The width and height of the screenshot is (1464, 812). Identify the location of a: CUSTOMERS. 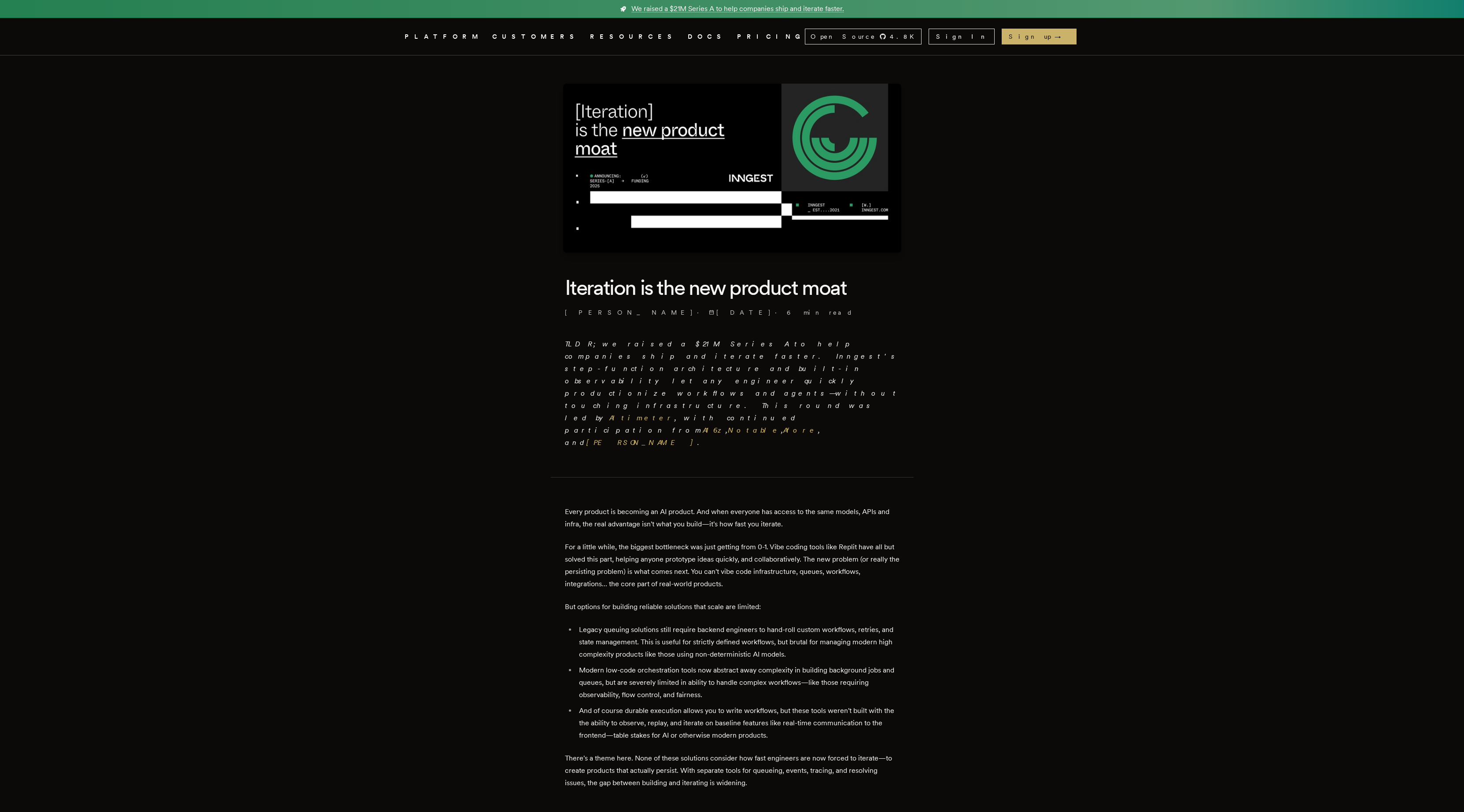
(536, 36).